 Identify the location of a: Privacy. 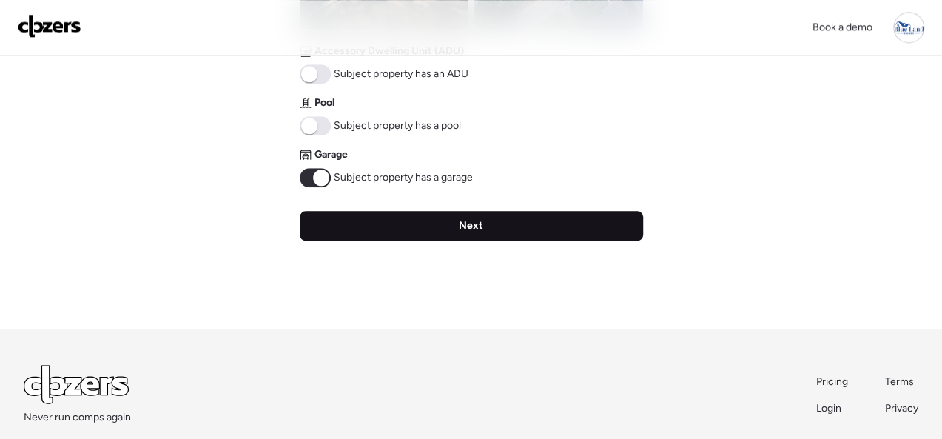
(902, 409).